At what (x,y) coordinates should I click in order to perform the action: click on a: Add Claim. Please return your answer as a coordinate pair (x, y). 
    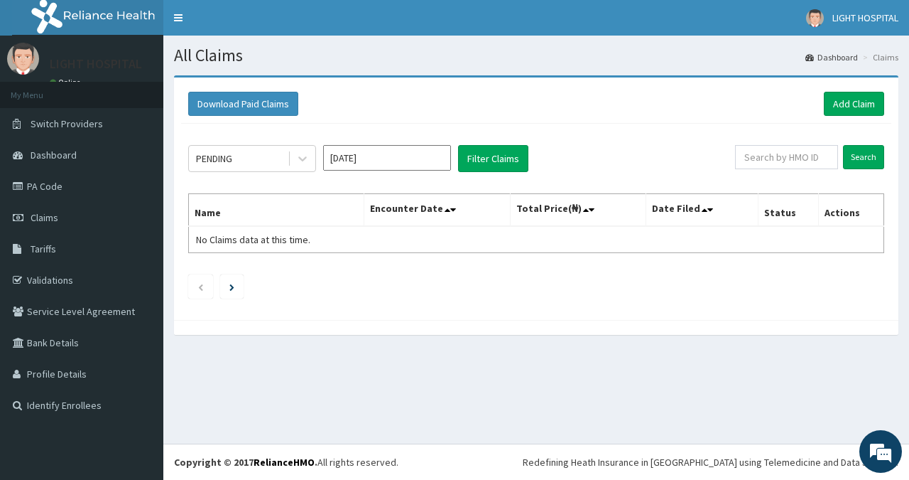
    Looking at the image, I should click on (854, 104).